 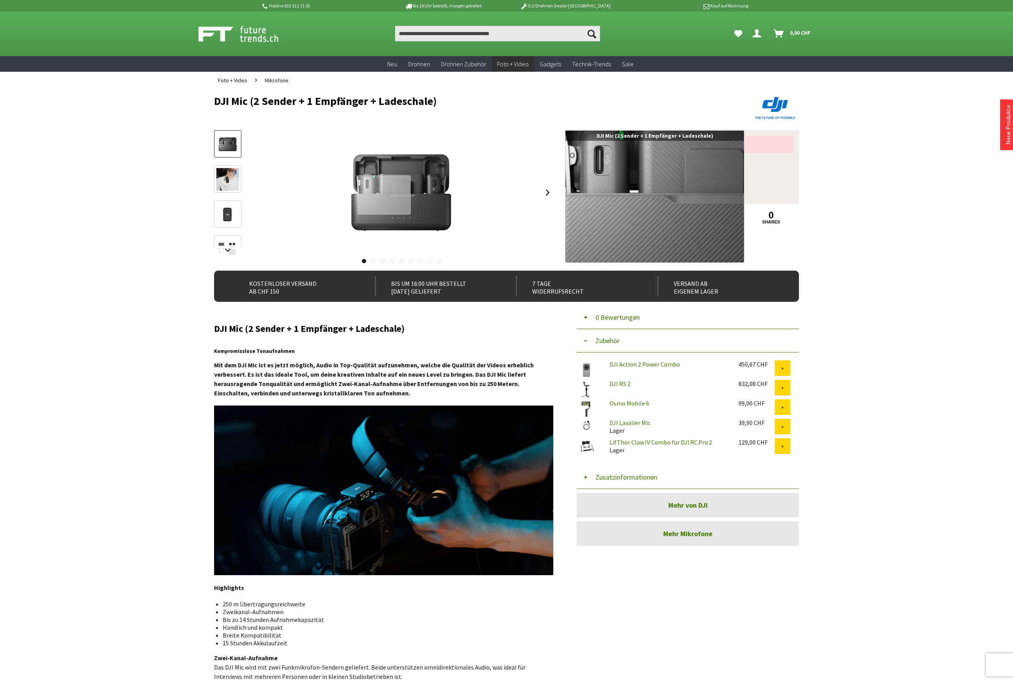 I want to click on img: Shop Futuretrends - zur Startseite wechseln, so click(x=247, y=34).